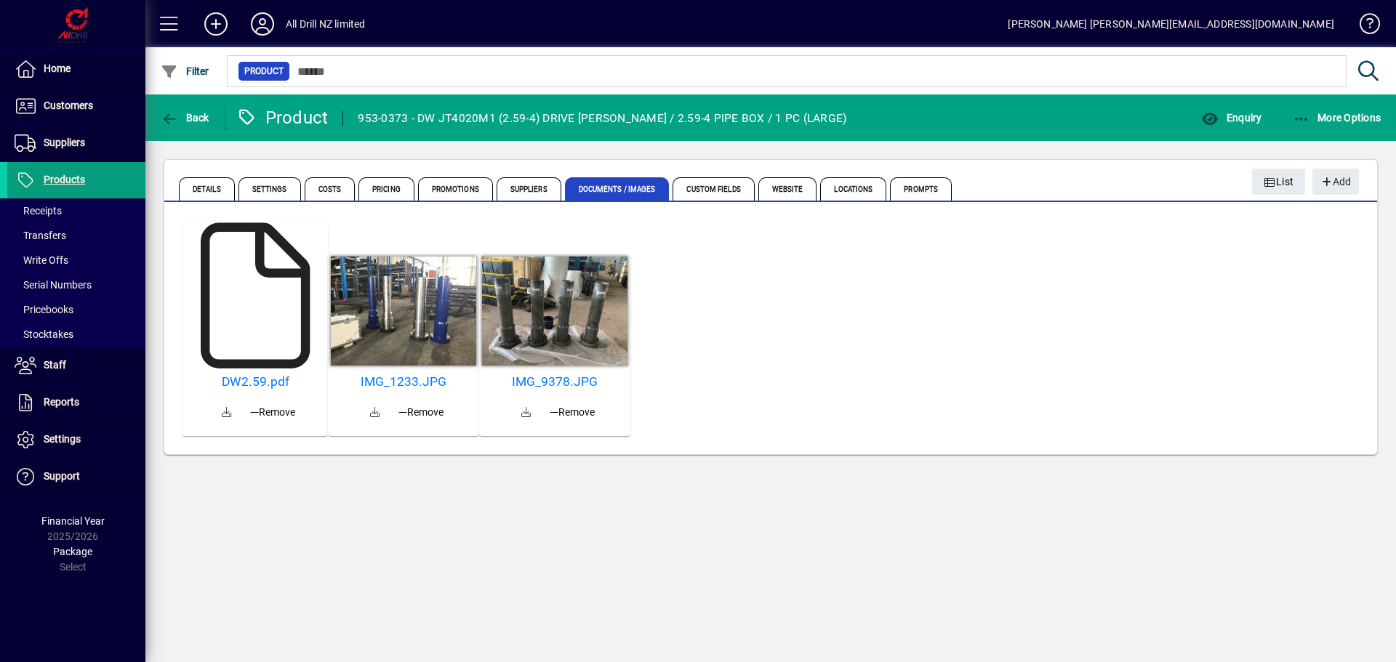  What do you see at coordinates (76, 285) in the screenshot?
I see `a: Serial Numbers` at bounding box center [76, 285].